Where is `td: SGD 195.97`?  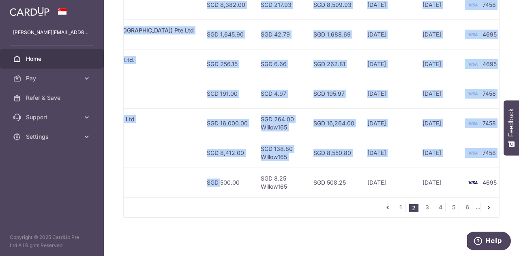 td: SGD 195.97 is located at coordinates (334, 93).